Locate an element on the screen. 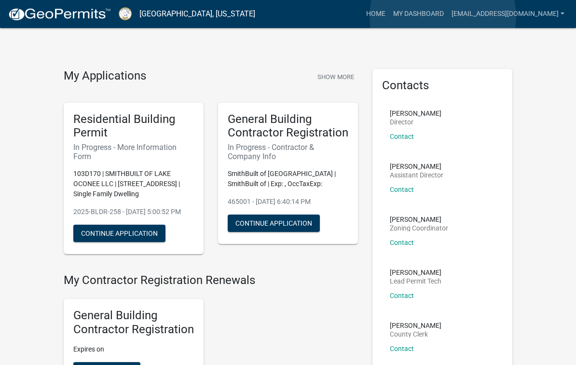  h6: In Progress - Contractor & Company Info is located at coordinates (288, 152).